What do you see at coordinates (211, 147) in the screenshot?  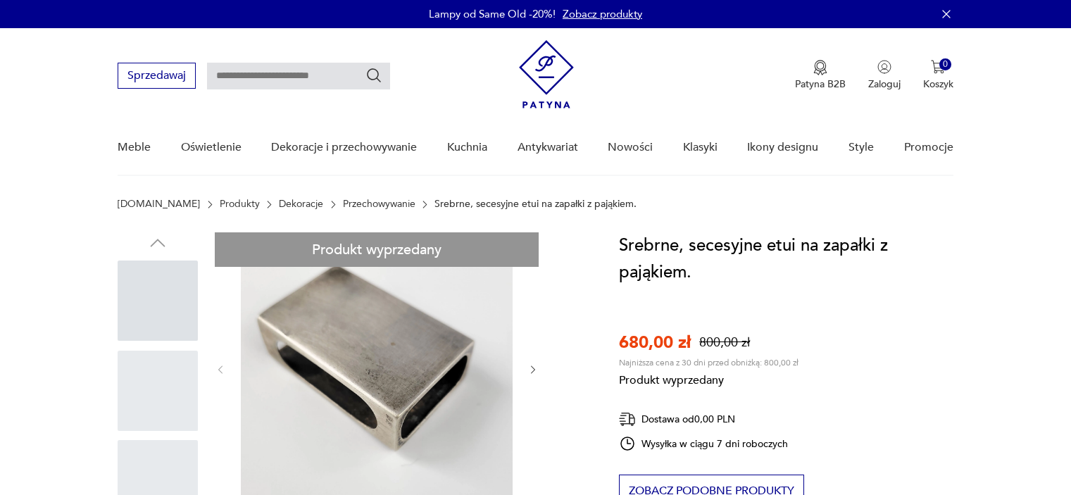 I see `a: Oświetlenie` at bounding box center [211, 147].